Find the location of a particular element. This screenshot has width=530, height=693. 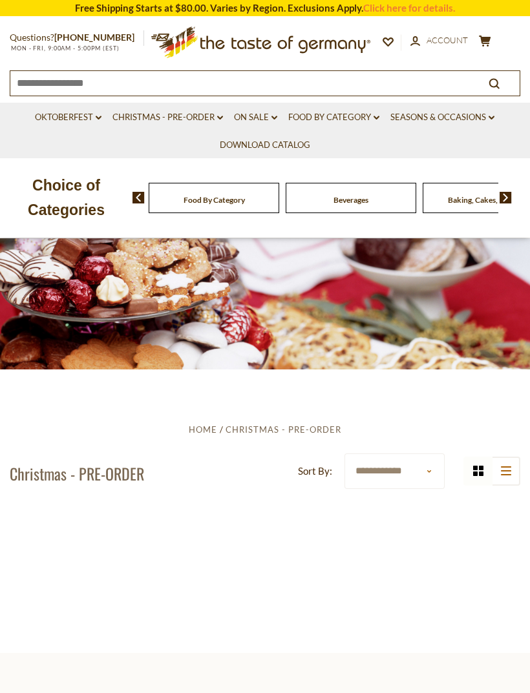

a: Oktoberfest is located at coordinates (68, 118).